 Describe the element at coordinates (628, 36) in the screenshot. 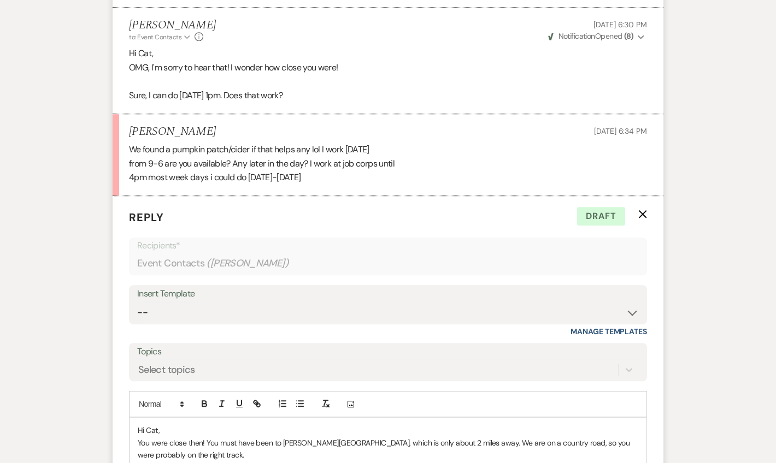

I see `strong: ( 8 )` at that location.